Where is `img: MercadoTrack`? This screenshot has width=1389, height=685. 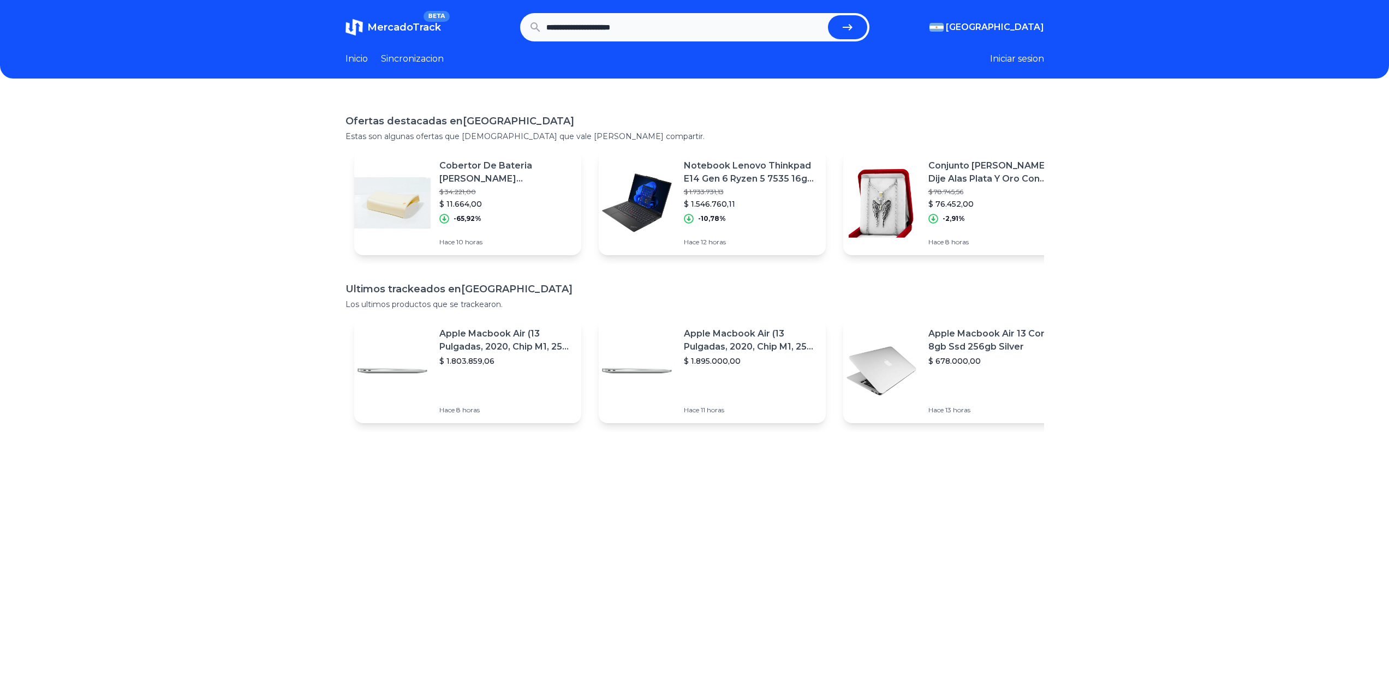
img: MercadoTrack is located at coordinates (354, 27).